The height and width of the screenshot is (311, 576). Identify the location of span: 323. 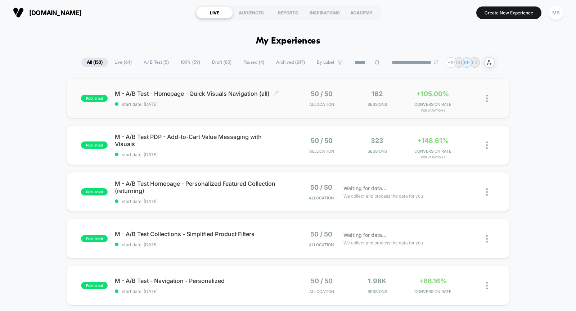
(377, 140).